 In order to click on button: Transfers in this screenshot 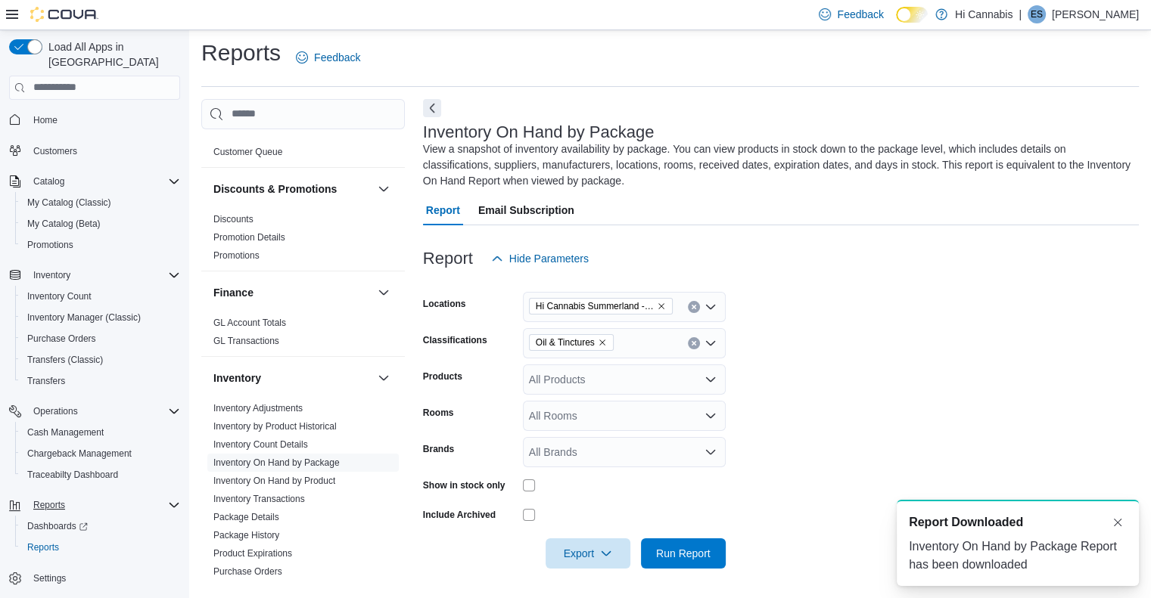, I will do `click(101, 381)`.